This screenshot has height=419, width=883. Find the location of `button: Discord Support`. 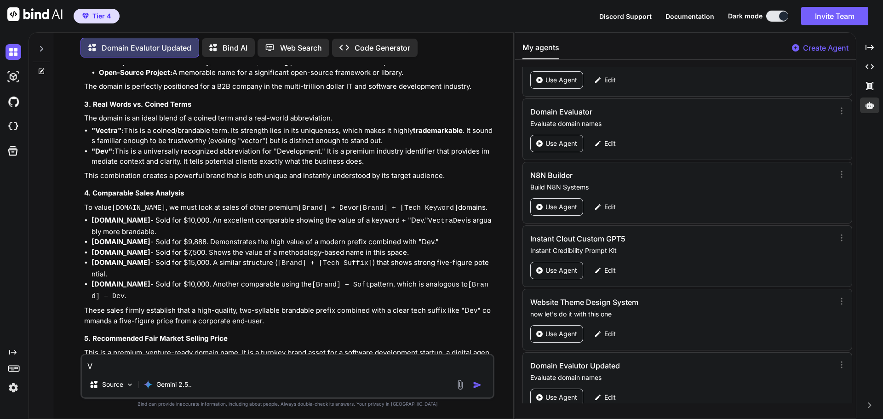

button: Discord Support is located at coordinates (625, 16).